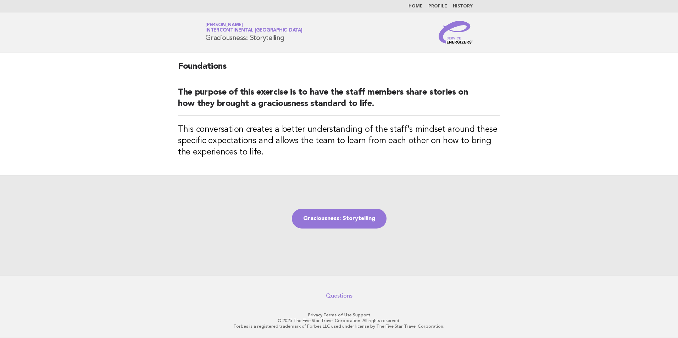 This screenshot has width=678, height=338. Describe the element at coordinates (339, 296) in the screenshot. I see `a: Questions` at that location.